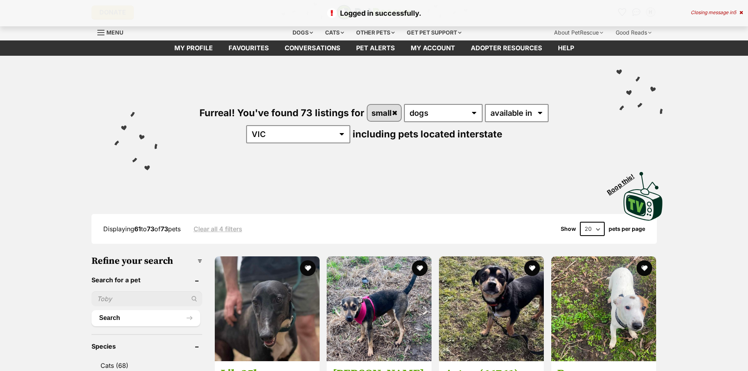 This screenshot has width=748, height=371. I want to click on div: Closing message in, so click(716, 13).